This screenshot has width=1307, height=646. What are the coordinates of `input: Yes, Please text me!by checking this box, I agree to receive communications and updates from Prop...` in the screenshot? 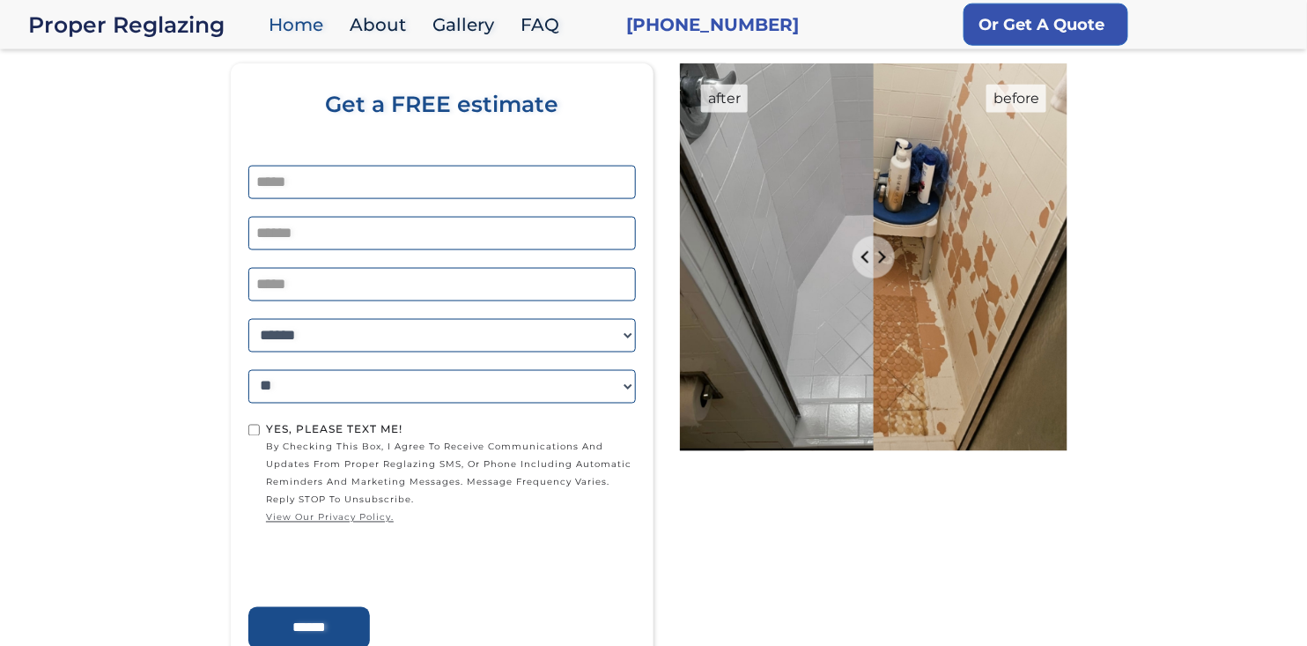 It's located at (254, 430).